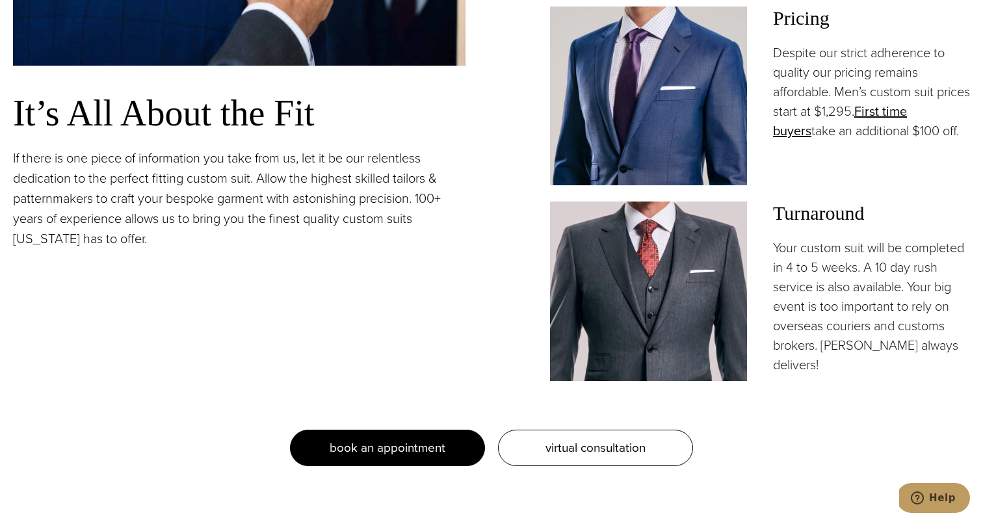  Describe the element at coordinates (596, 447) in the screenshot. I see `span: virtual consultation` at that location.